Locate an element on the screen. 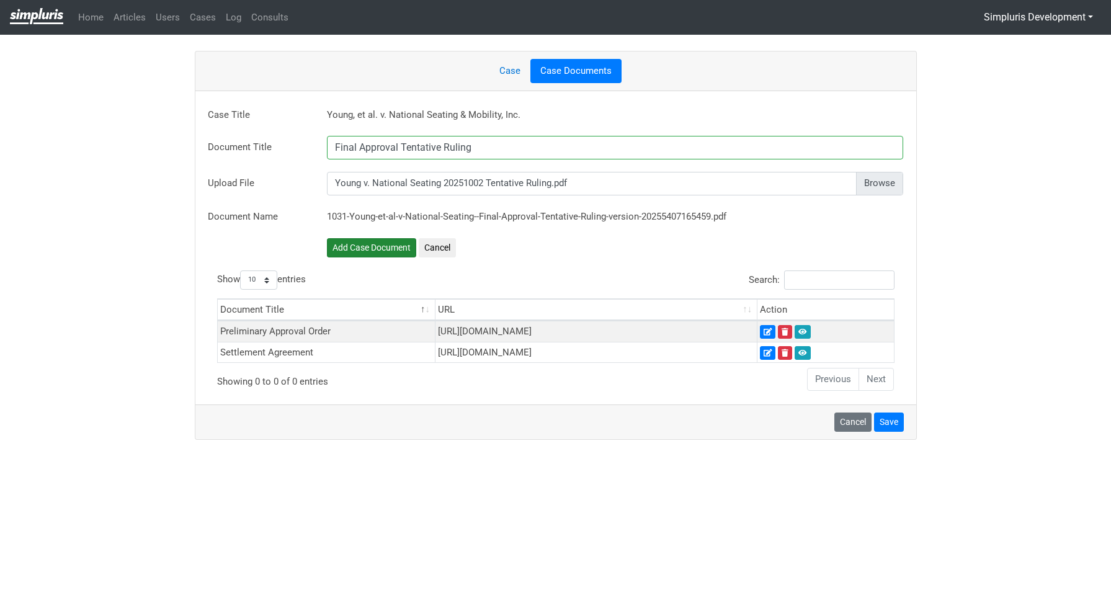 Image resolution: width=1111 pixels, height=616 pixels. td: Settlement Agreement is located at coordinates (326, 352).